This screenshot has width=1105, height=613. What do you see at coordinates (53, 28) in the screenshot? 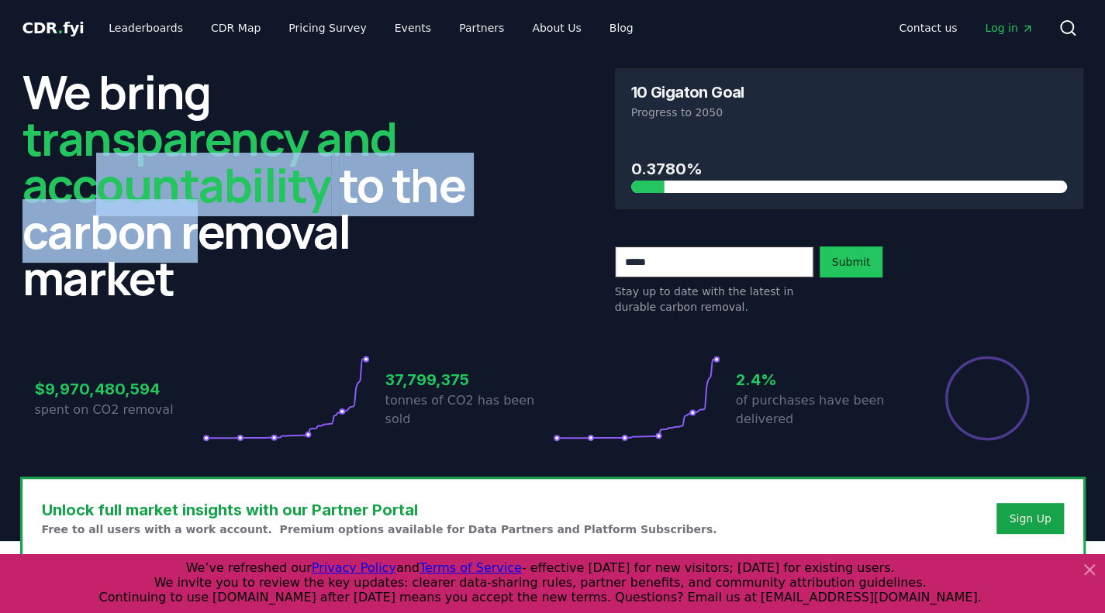
I see `a: CDR.fyi` at bounding box center [53, 28].